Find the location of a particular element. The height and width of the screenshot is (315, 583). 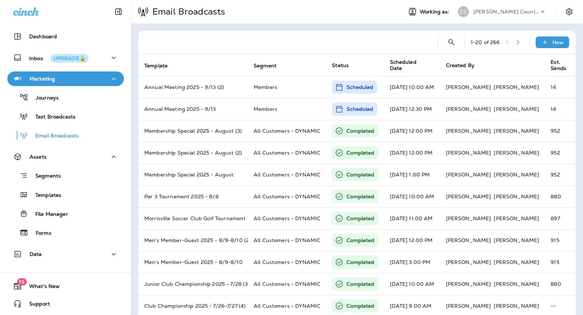

td: 915 is located at coordinates (562, 262).